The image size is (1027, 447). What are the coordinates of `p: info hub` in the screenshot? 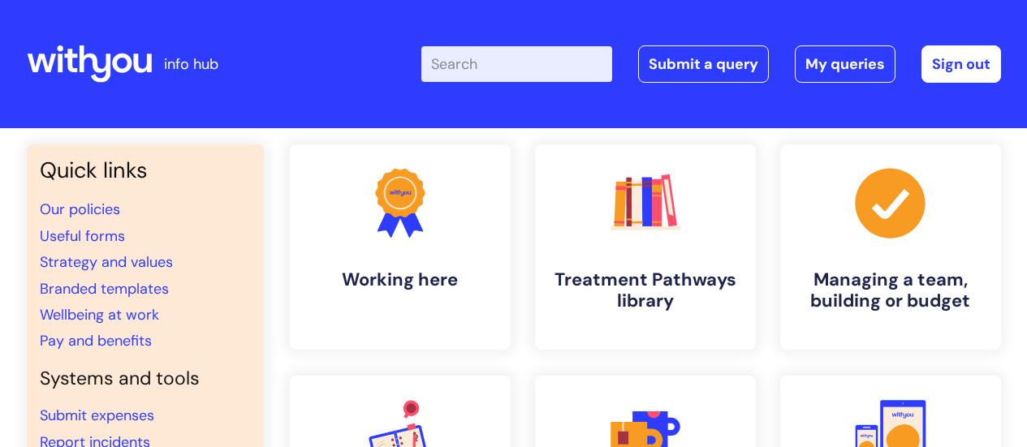 It's located at (191, 64).